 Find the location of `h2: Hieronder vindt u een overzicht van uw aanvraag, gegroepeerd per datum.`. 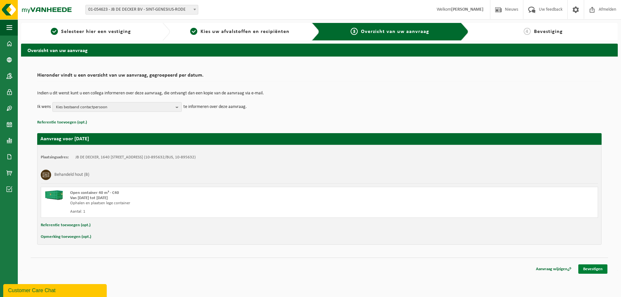

h2: Hieronder vindt u een overzicht van uw aanvraag, gegroepeerd per datum. is located at coordinates (319, 77).